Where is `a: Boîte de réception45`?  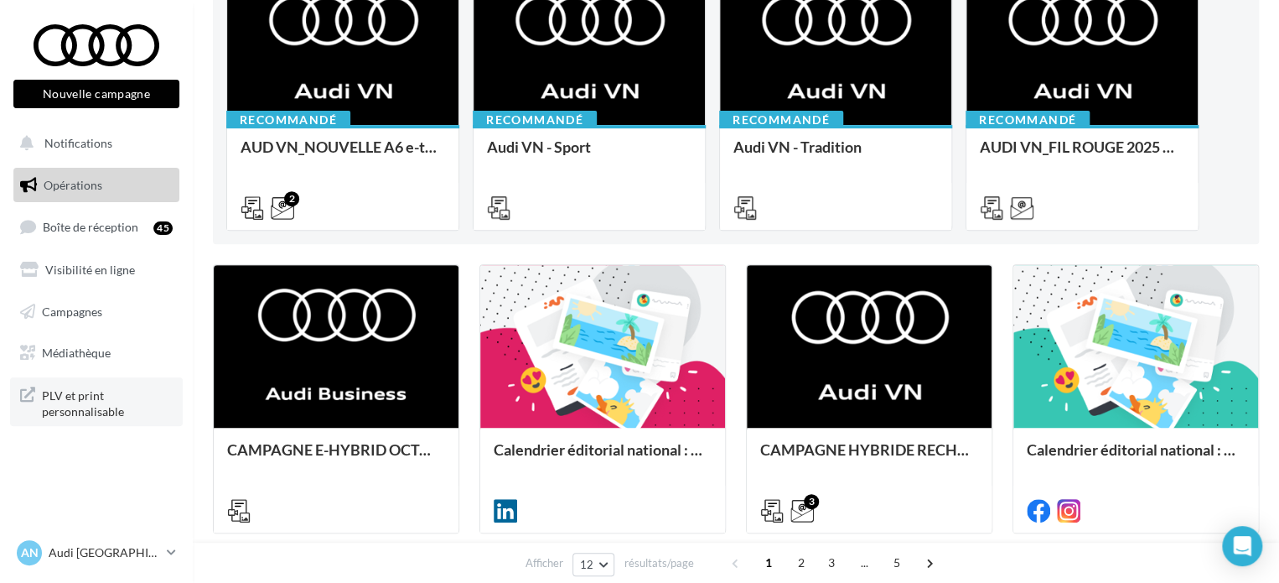 a: Boîte de réception45 is located at coordinates (96, 226).